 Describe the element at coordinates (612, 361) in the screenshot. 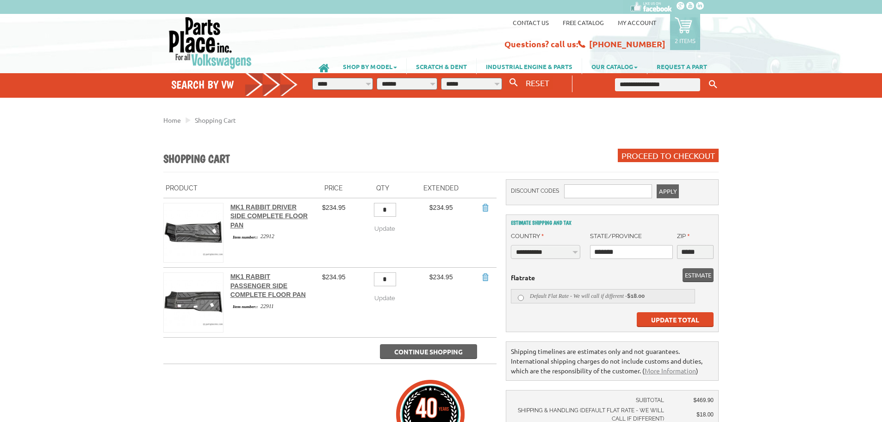

I see `div: Shipping timelines are estimates only and not guarantees. International shipping charges do not i...` at that location.